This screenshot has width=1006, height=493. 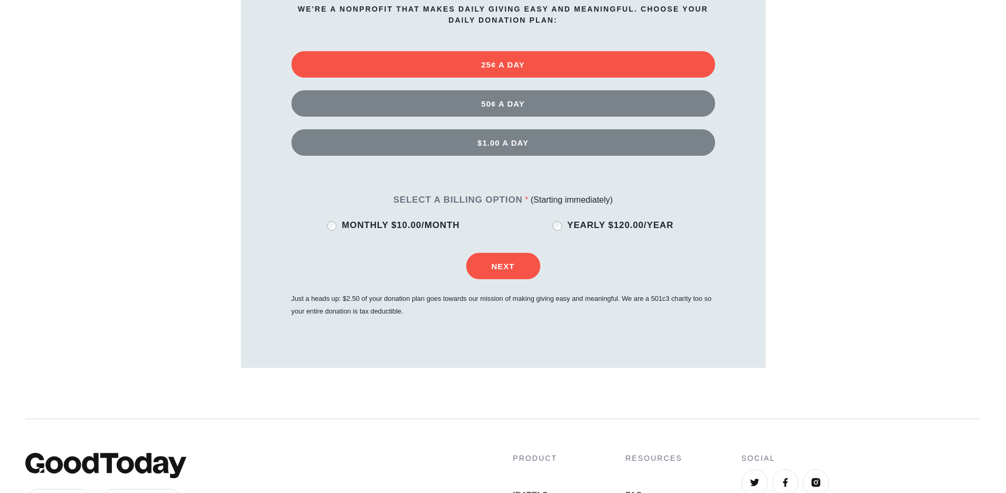 I want to click on img: GoodToday, so click(x=106, y=466).